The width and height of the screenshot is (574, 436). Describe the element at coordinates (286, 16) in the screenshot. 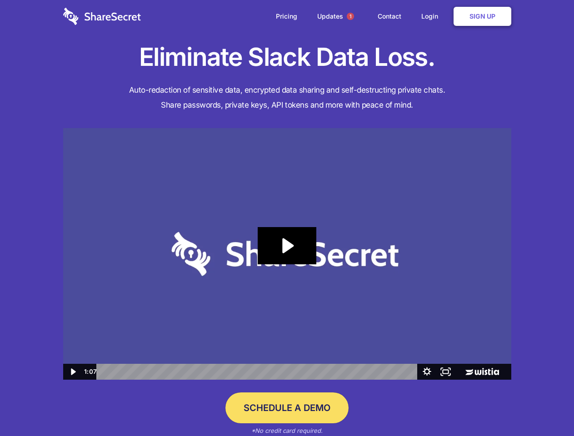

I see `a: Pricing` at that location.